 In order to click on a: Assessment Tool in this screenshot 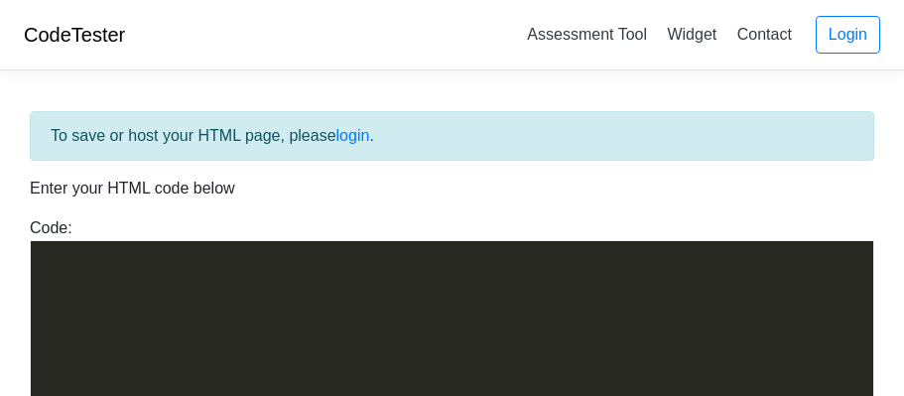, I will do `click(586, 34)`.